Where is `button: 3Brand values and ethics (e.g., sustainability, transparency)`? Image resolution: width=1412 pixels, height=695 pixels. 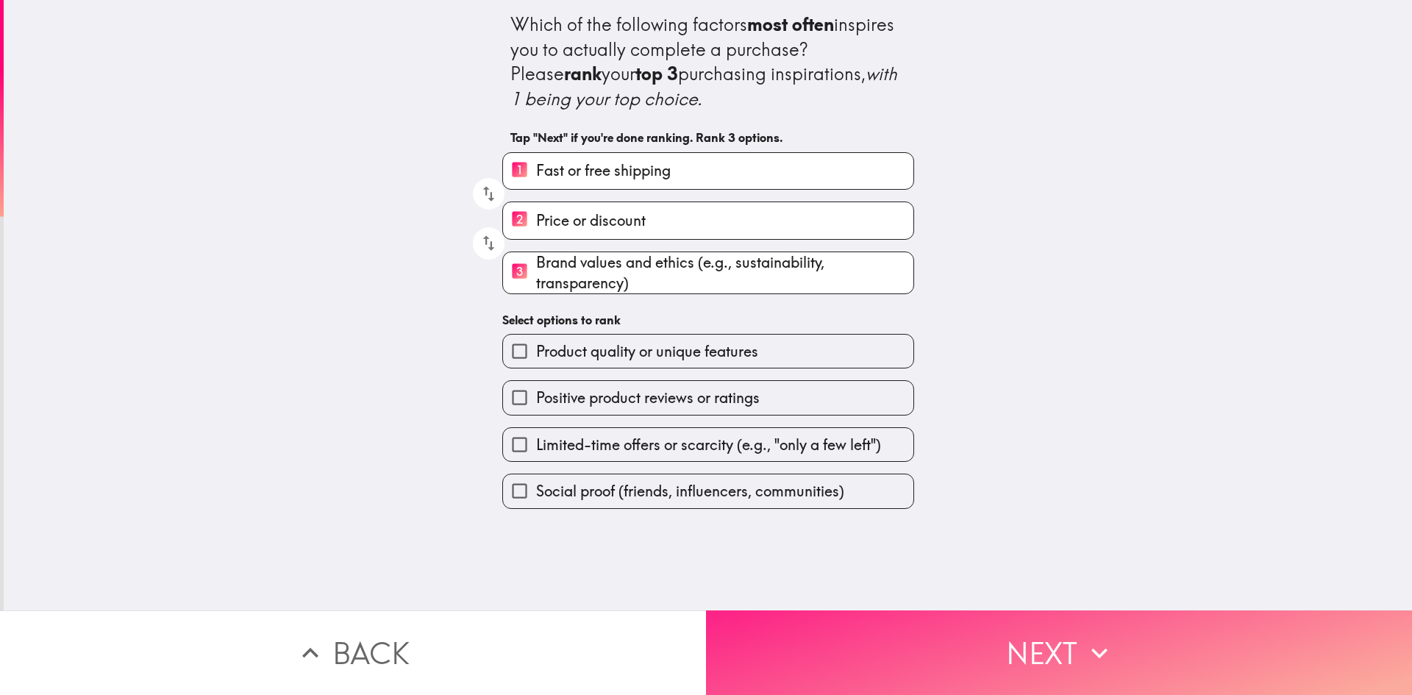 button: 3Brand values and ethics (e.g., sustainability, transparency) is located at coordinates (708, 273).